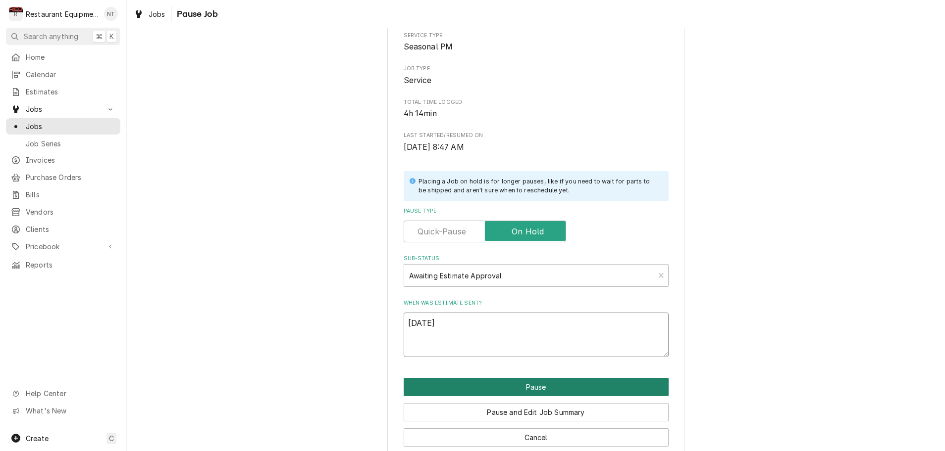 Image resolution: width=945 pixels, height=451 pixels. Describe the element at coordinates (63, 247) in the screenshot. I see `span: Pricebook` at that location.